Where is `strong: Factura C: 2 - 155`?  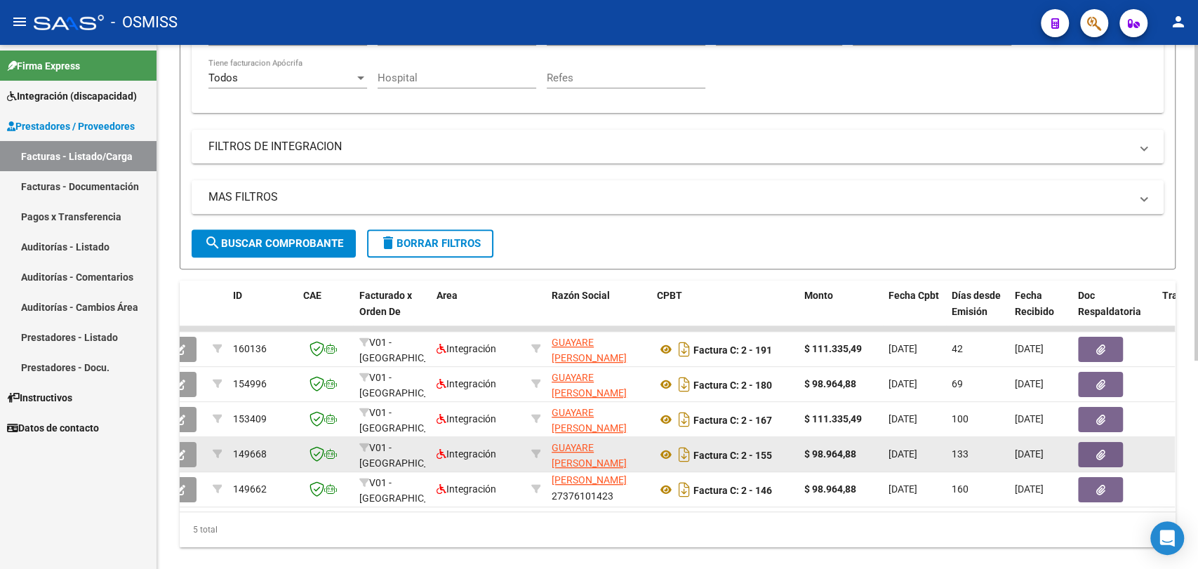 strong: Factura C: 2 - 155 is located at coordinates (733, 455).